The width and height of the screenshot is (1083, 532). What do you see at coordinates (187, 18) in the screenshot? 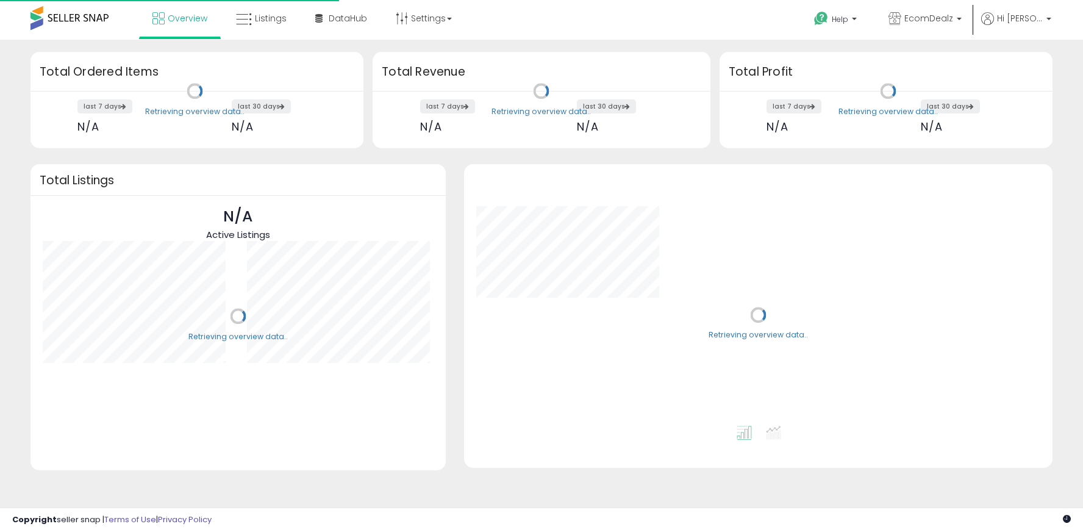
I see `span: Overview` at bounding box center [187, 18].